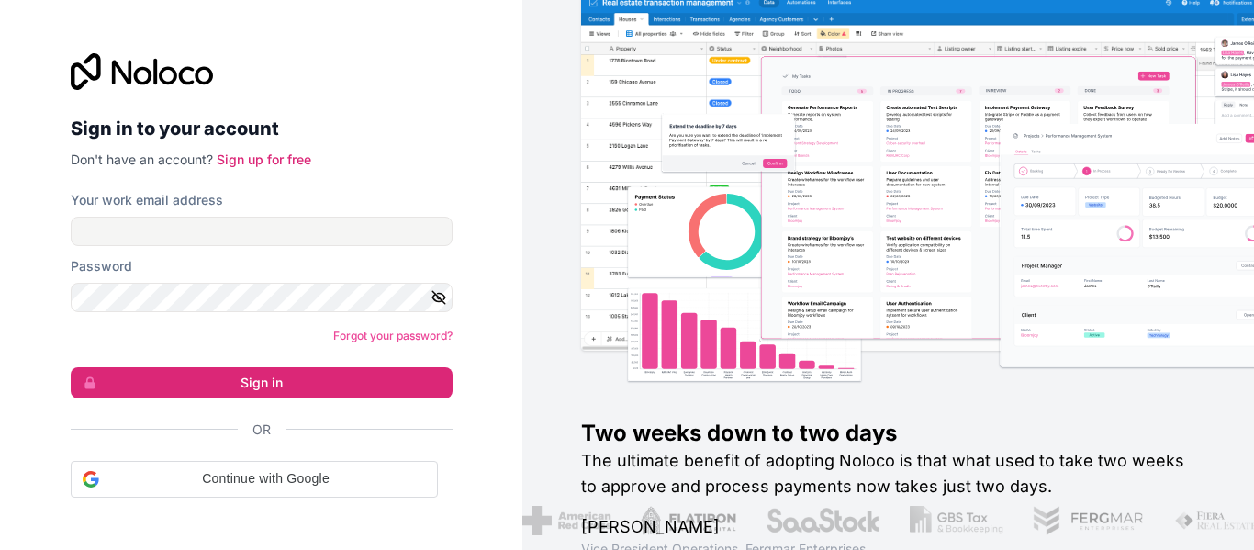 The height and width of the screenshot is (550, 1254). What do you see at coordinates (262, 430) in the screenshot?
I see `span: Or` at bounding box center [262, 430].